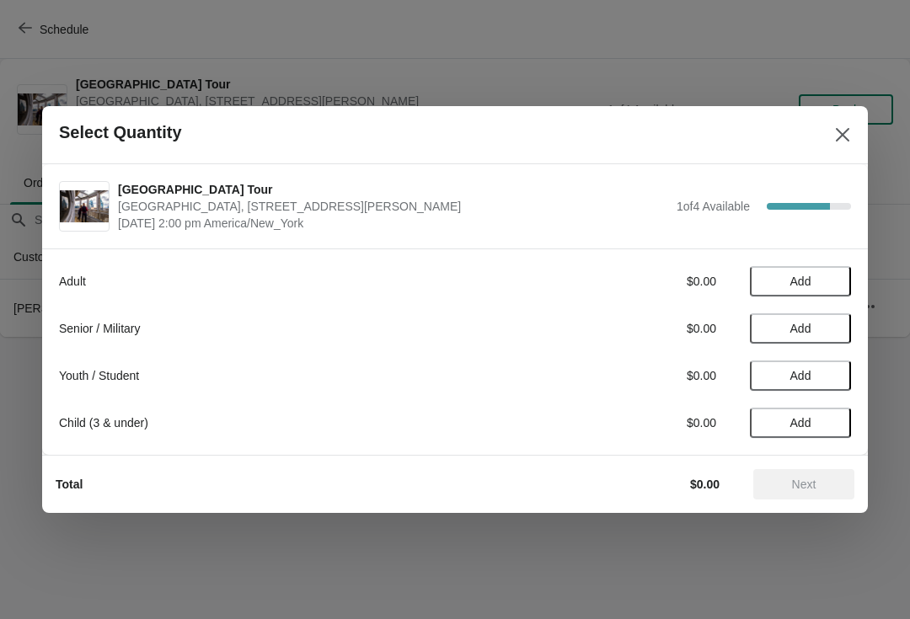 This screenshot has width=910, height=619. Describe the element at coordinates (69, 485) in the screenshot. I see `strong: Total` at that location.